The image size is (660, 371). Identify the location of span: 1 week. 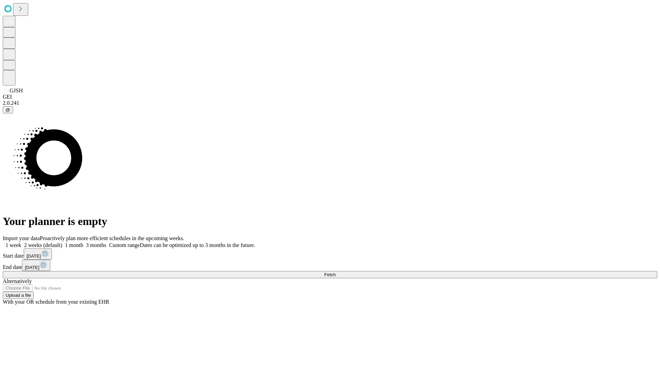
(13, 245).